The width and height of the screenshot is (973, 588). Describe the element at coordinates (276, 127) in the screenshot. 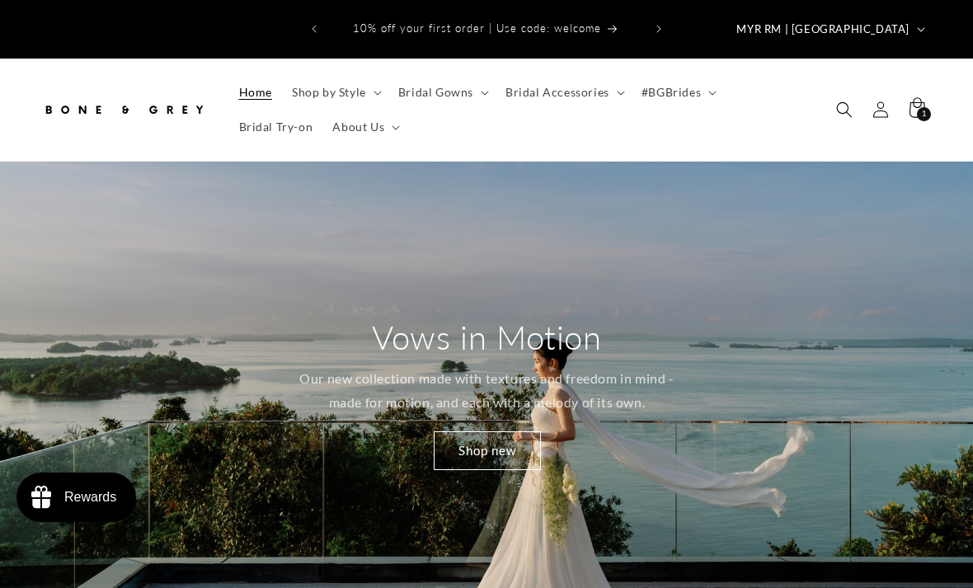

I see `a: Bridal Try-on` at that location.